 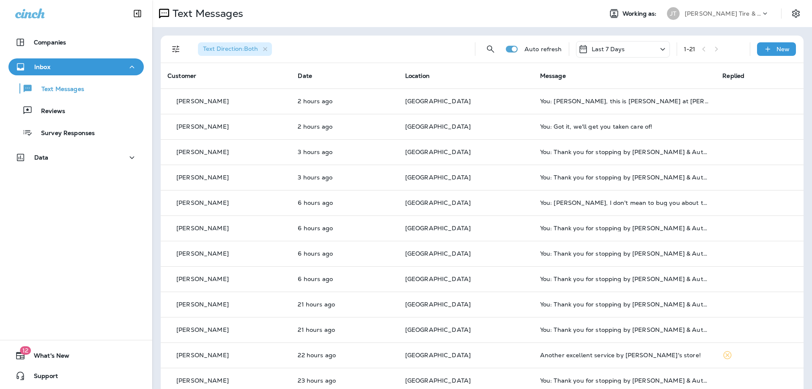 What do you see at coordinates (76, 157) in the screenshot?
I see `button: Data` at bounding box center [76, 157].